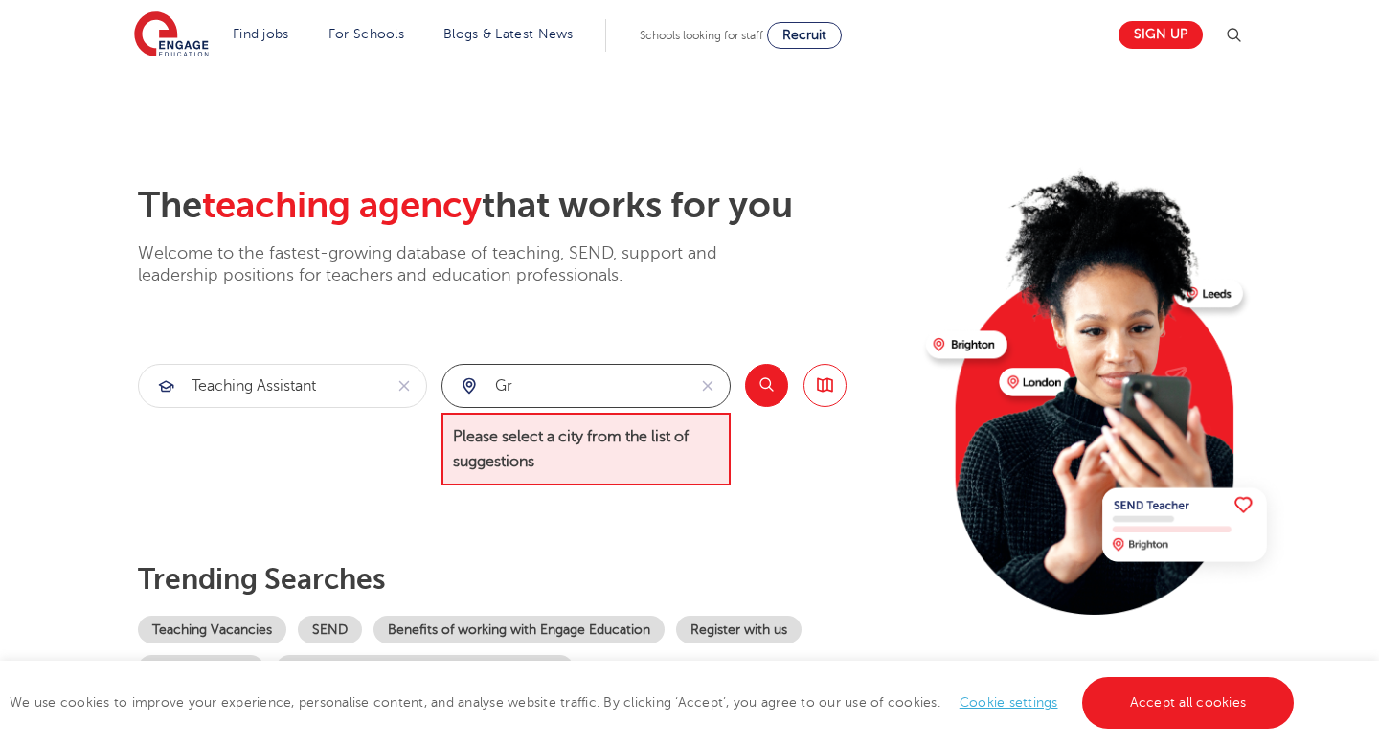 This screenshot has width=1379, height=745. I want to click on span: teaching agency, so click(342, 205).